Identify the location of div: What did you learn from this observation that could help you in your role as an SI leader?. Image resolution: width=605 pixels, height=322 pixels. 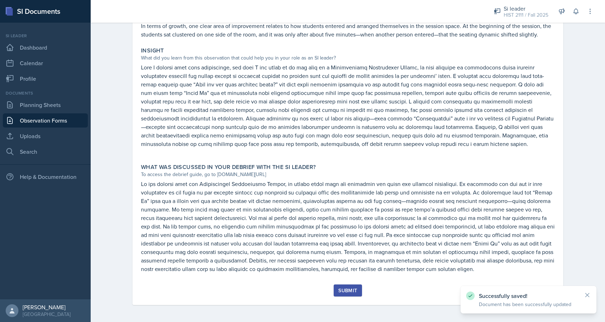
(348, 58).